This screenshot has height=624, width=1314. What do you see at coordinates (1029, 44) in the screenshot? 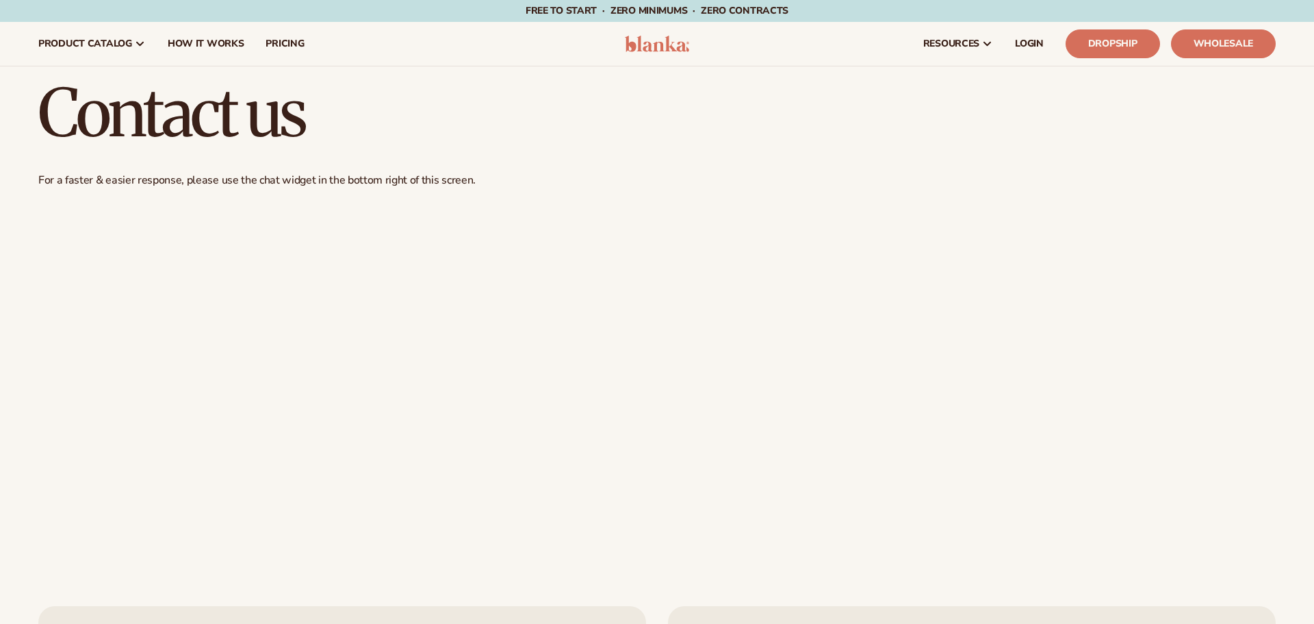
I see `span: LOGIN` at bounding box center [1029, 44].